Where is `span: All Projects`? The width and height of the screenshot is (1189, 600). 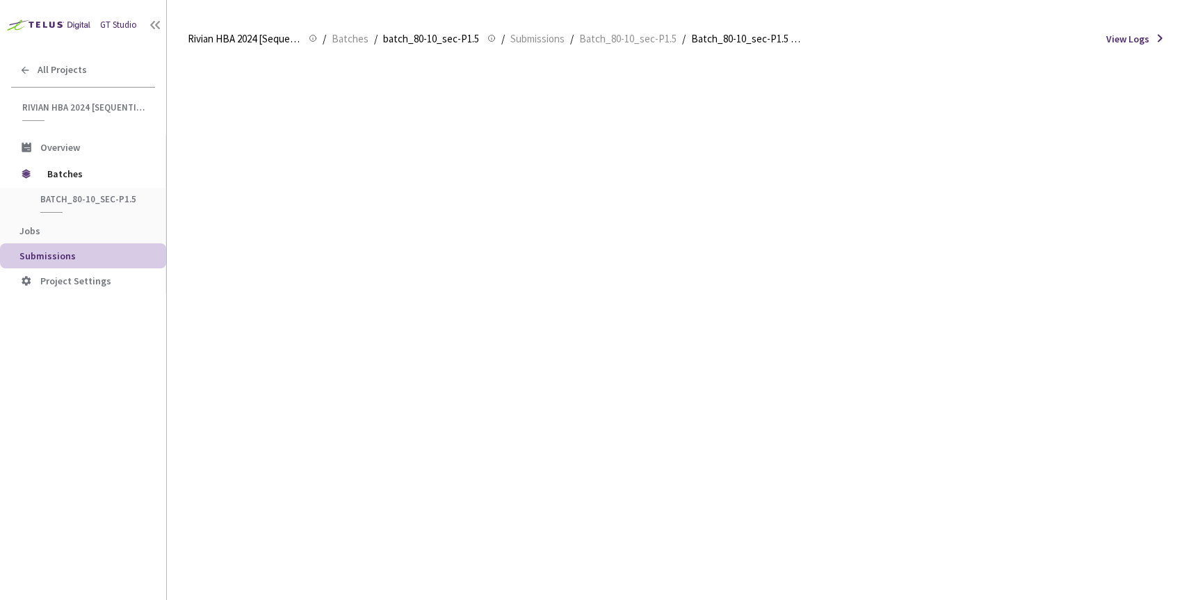
span: All Projects is located at coordinates (62, 70).